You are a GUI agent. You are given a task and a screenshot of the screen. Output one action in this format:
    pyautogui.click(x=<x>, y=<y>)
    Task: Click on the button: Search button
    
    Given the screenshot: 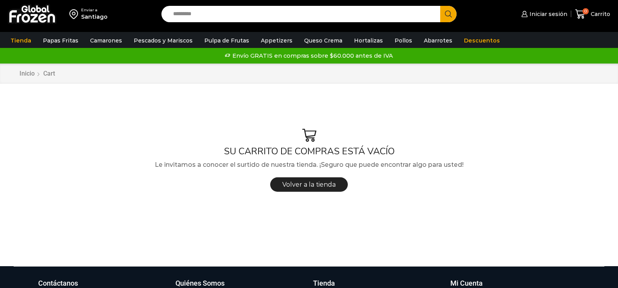 What is the action you would take?
    pyautogui.click(x=449, y=14)
    